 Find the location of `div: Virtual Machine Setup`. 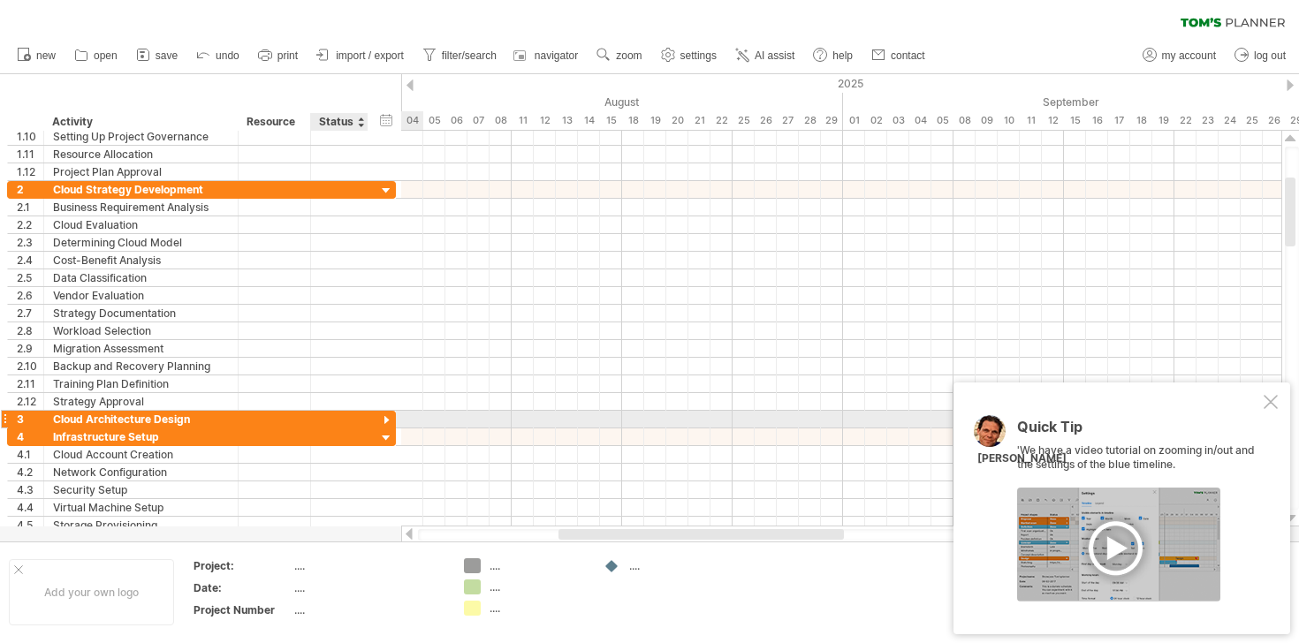

div: Virtual Machine Setup is located at coordinates (140, 507).